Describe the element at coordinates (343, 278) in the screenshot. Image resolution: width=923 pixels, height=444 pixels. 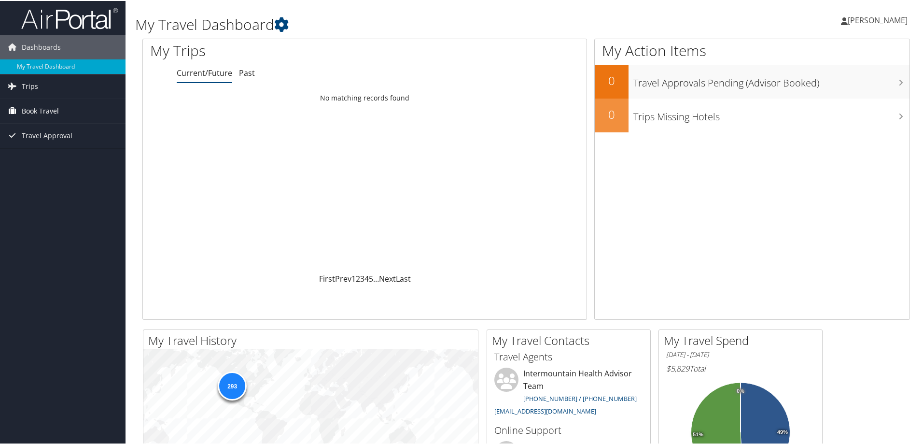
I see `a: Prev` at that location.